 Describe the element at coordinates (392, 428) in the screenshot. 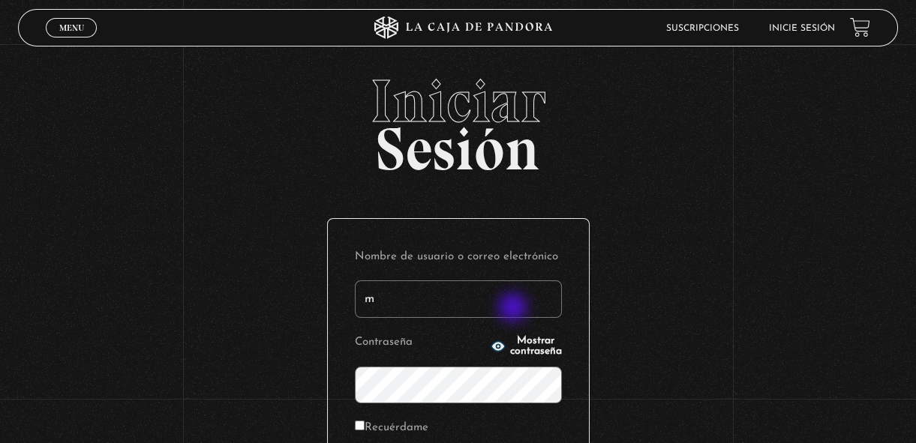

I see `label: Recuérdame` at that location.